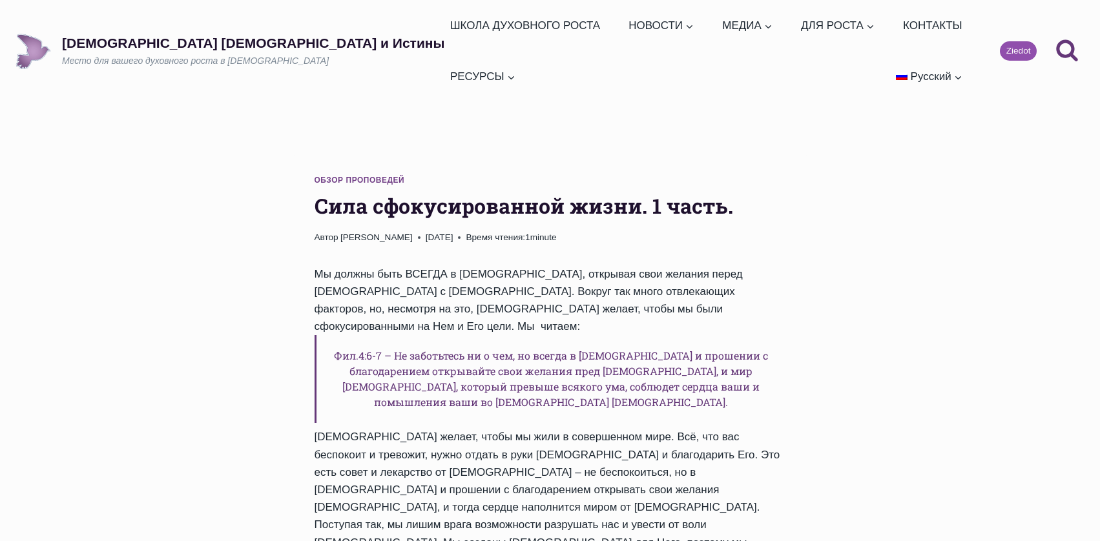 This screenshot has width=1100, height=541. What do you see at coordinates (33, 51) in the screenshot?
I see `img: Draudze Gars un Patiesība` at bounding box center [33, 51].